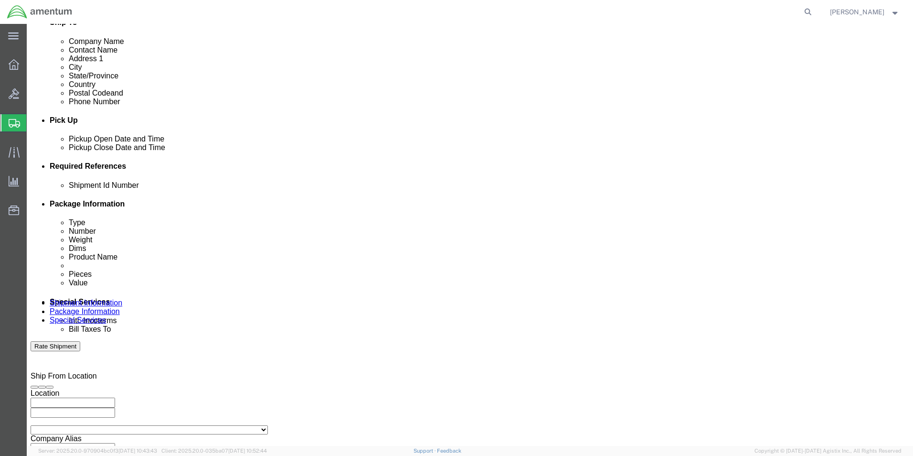 The height and width of the screenshot is (456, 913). I want to click on span: Client: 2025.20.0-035ba07, so click(214, 450).